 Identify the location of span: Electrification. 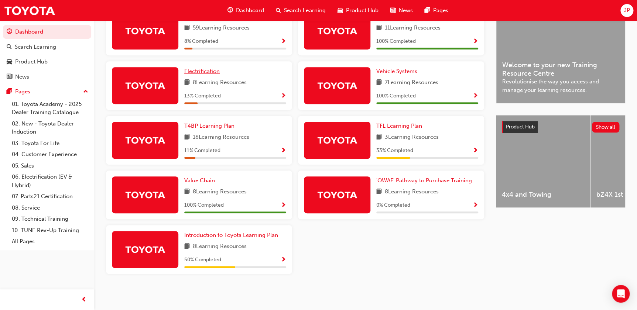
(202, 71).